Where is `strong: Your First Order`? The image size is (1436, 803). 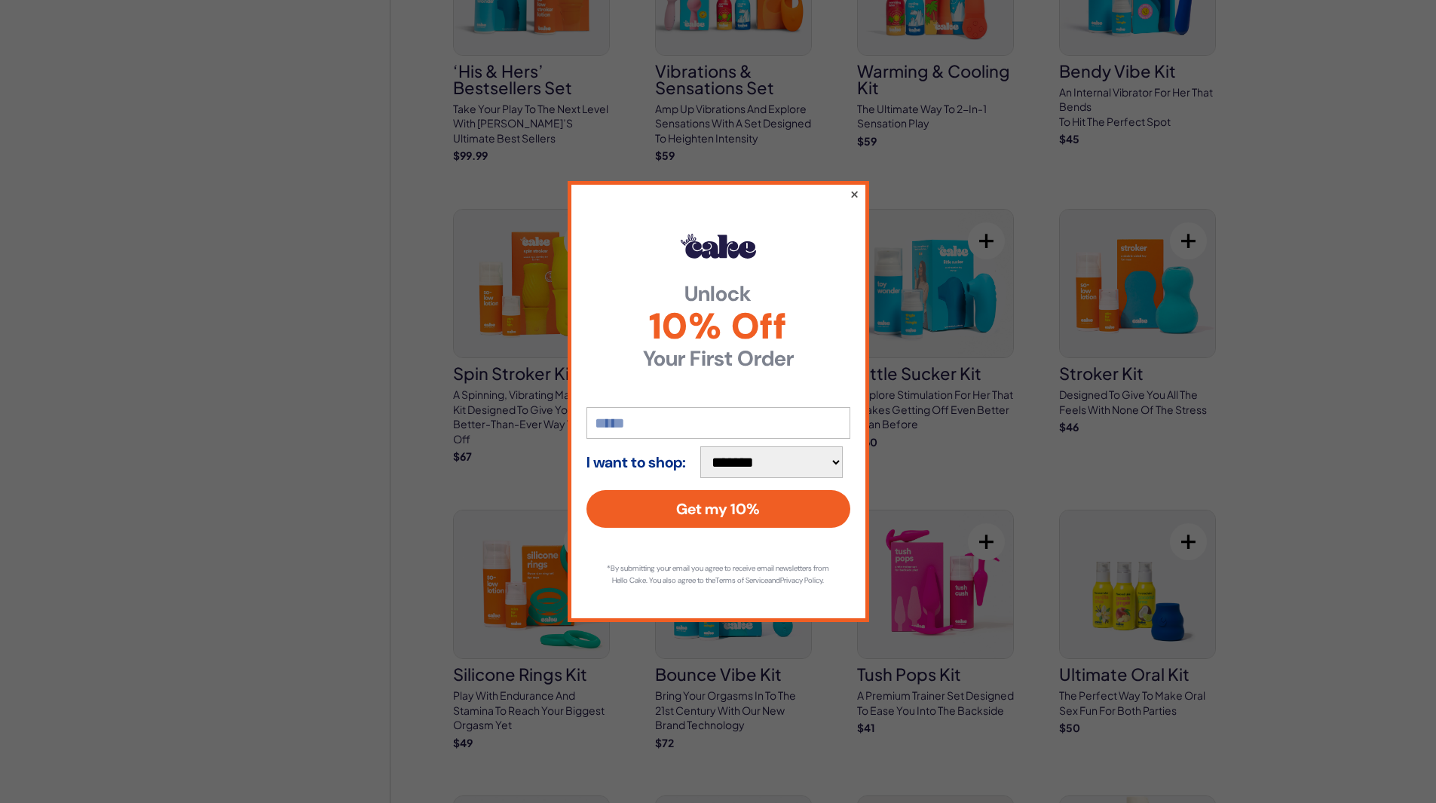
strong: Your First Order is located at coordinates (719, 359).